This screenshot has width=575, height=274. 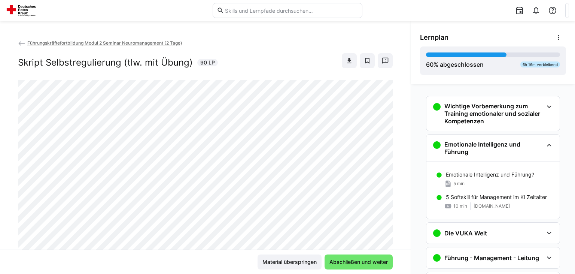 I want to click on div: 6h 16m verbleibend, so click(x=540, y=64).